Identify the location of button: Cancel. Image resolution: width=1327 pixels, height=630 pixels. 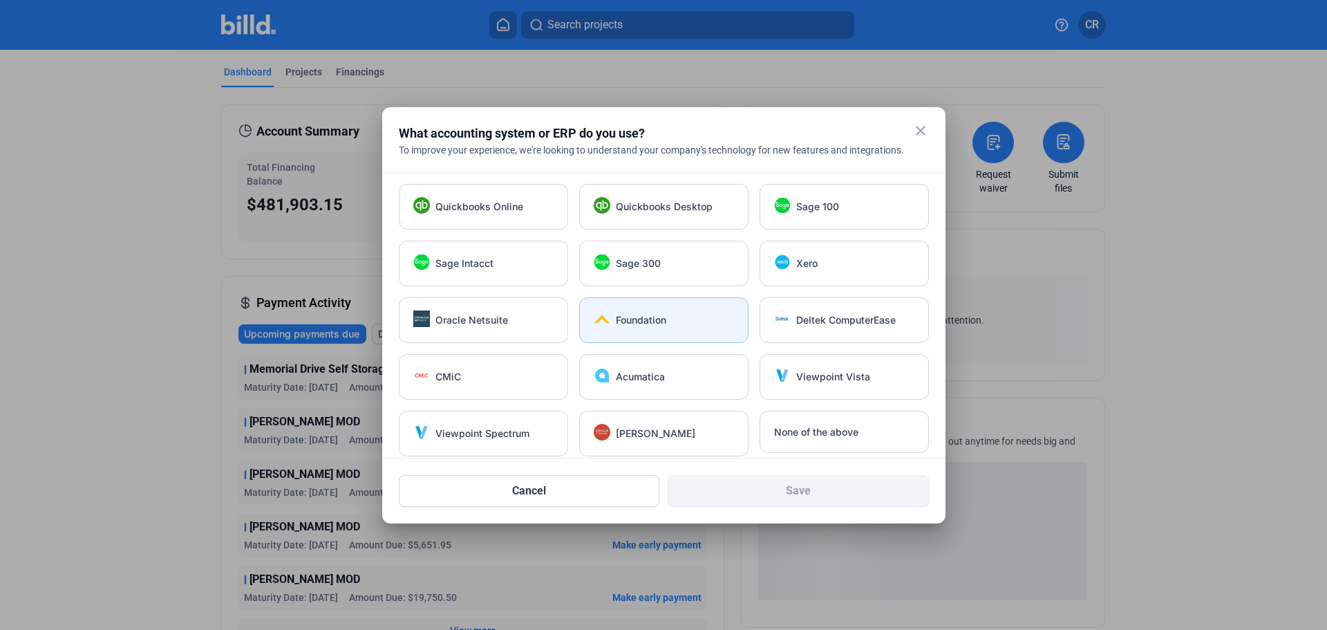
(529, 491).